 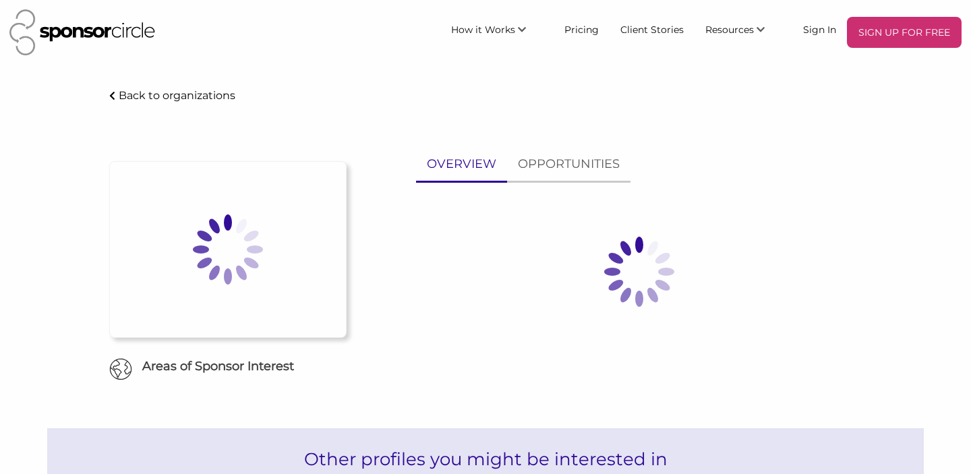 What do you see at coordinates (461, 164) in the screenshot?
I see `p: OVERVIEW` at bounding box center [461, 164].